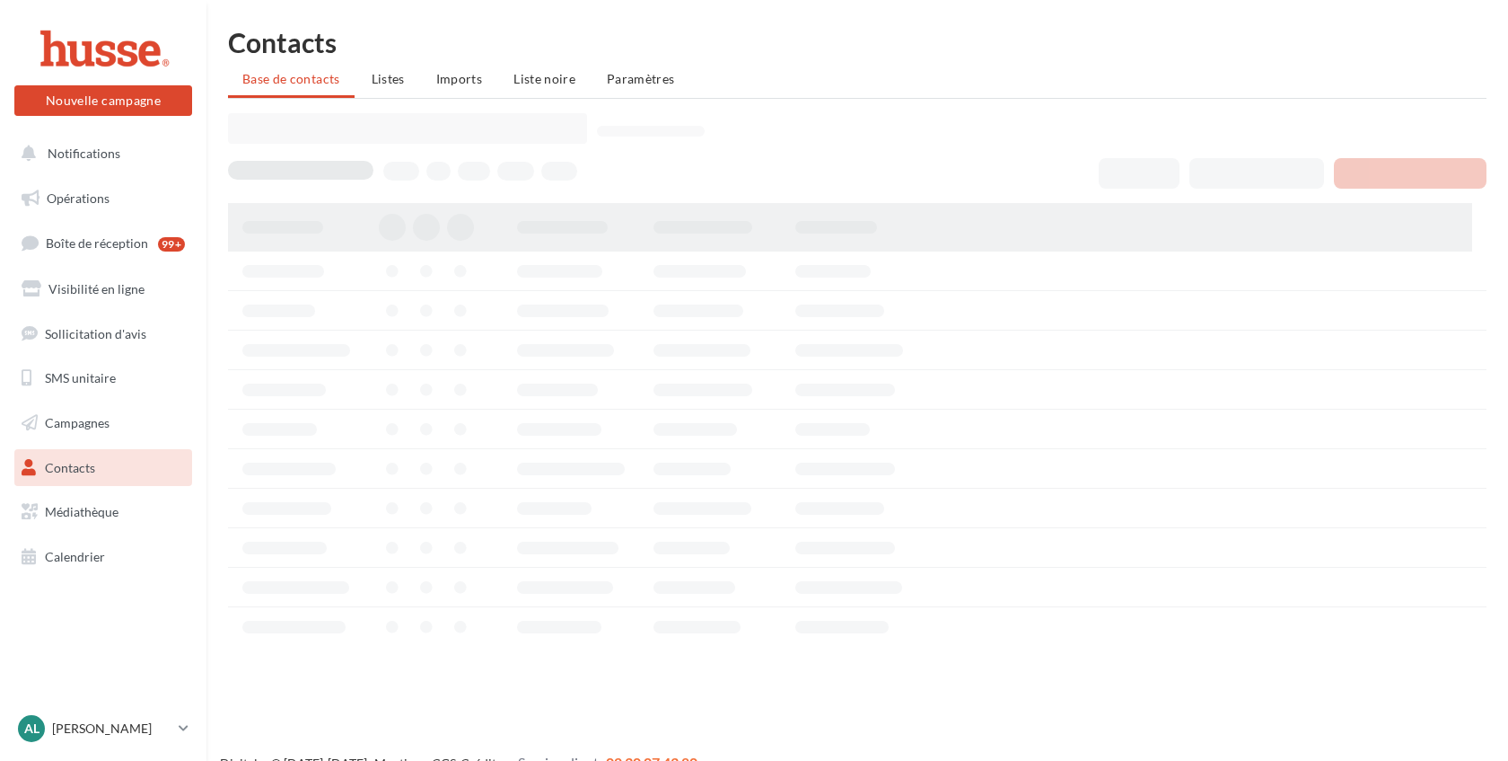  I want to click on span: Sollicitation d'avis, so click(95, 332).